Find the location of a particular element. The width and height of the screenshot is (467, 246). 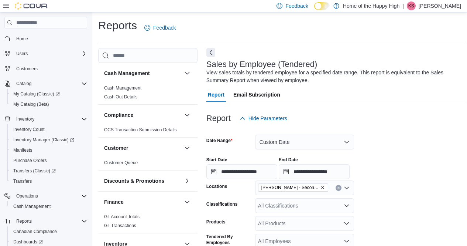

button: Manifests is located at coordinates (49, 150).